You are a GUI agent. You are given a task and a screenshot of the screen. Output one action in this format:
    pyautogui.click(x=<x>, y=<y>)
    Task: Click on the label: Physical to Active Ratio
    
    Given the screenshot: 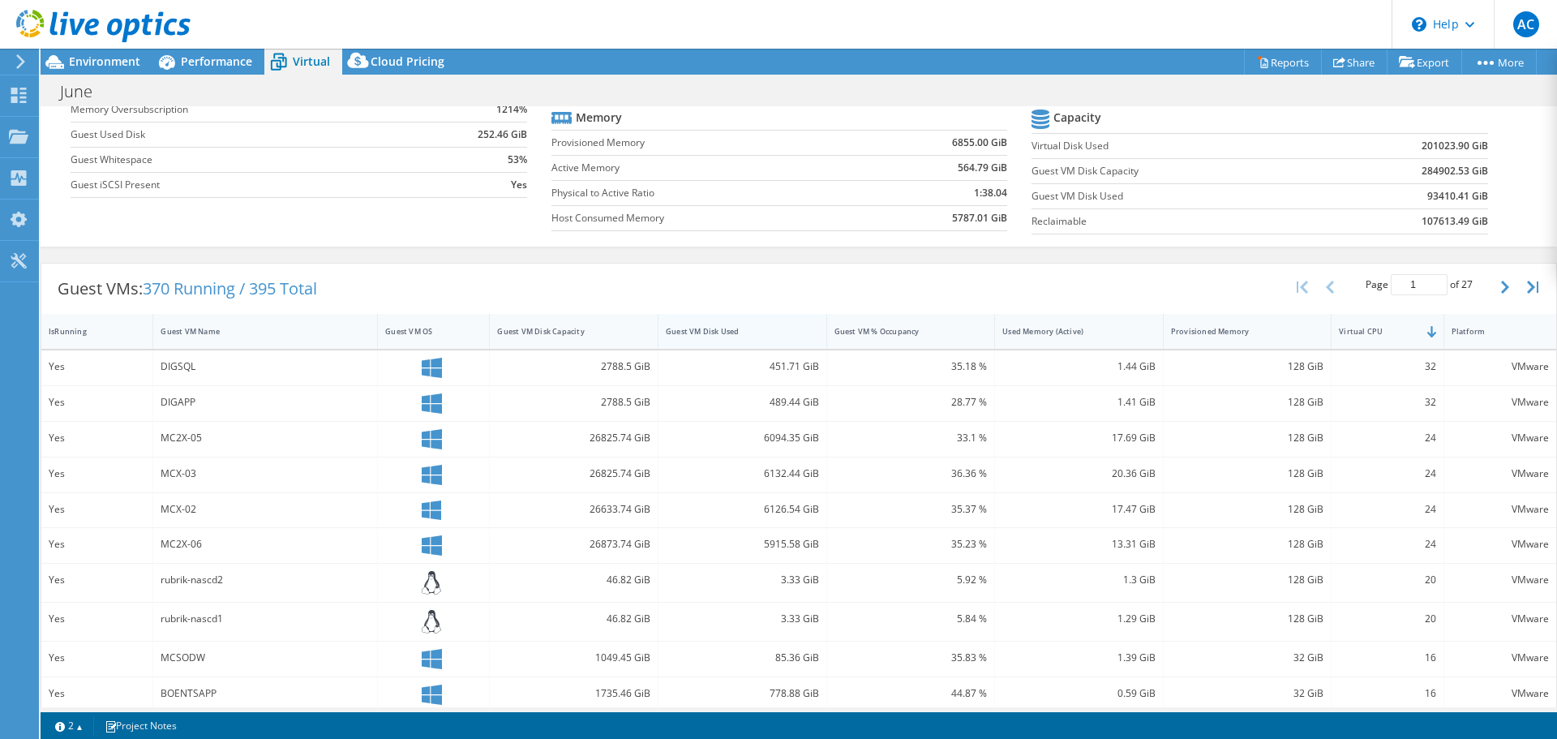 What is the action you would take?
    pyautogui.click(x=708, y=193)
    